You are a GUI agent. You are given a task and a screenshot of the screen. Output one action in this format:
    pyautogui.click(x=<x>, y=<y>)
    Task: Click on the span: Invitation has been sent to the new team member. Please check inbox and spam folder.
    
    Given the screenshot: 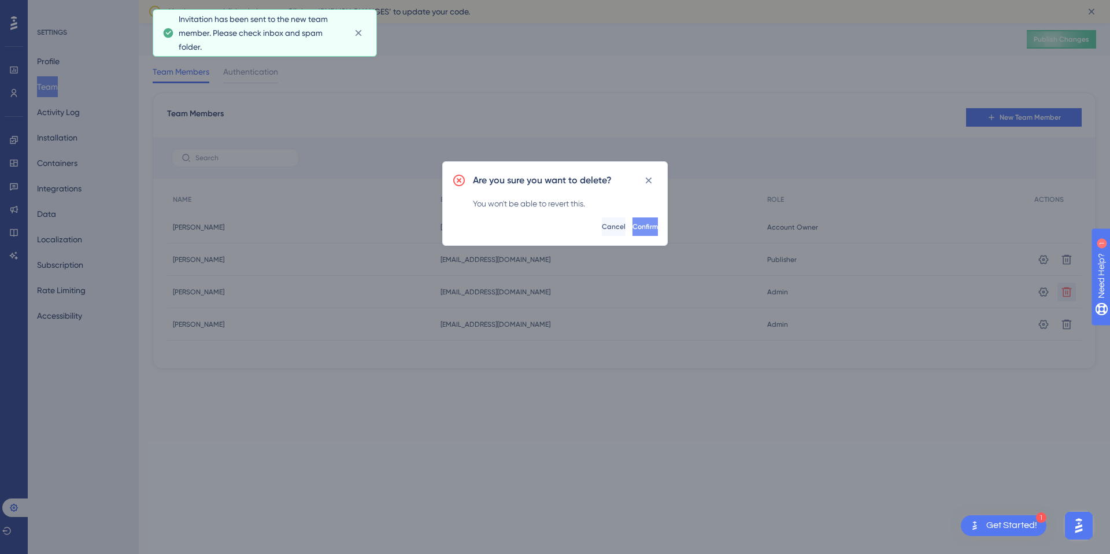 What is the action you would take?
    pyautogui.click(x=261, y=33)
    